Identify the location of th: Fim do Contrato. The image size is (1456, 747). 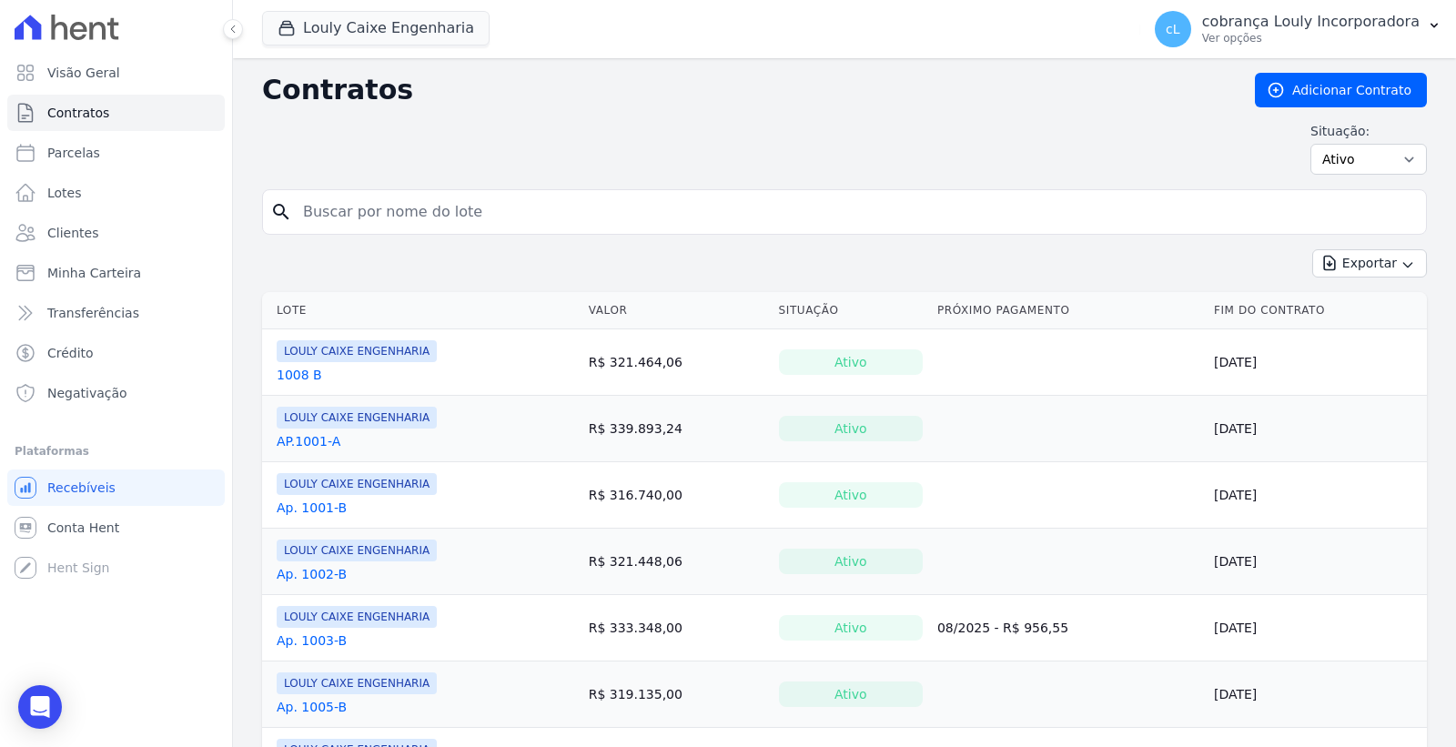
(1316, 310).